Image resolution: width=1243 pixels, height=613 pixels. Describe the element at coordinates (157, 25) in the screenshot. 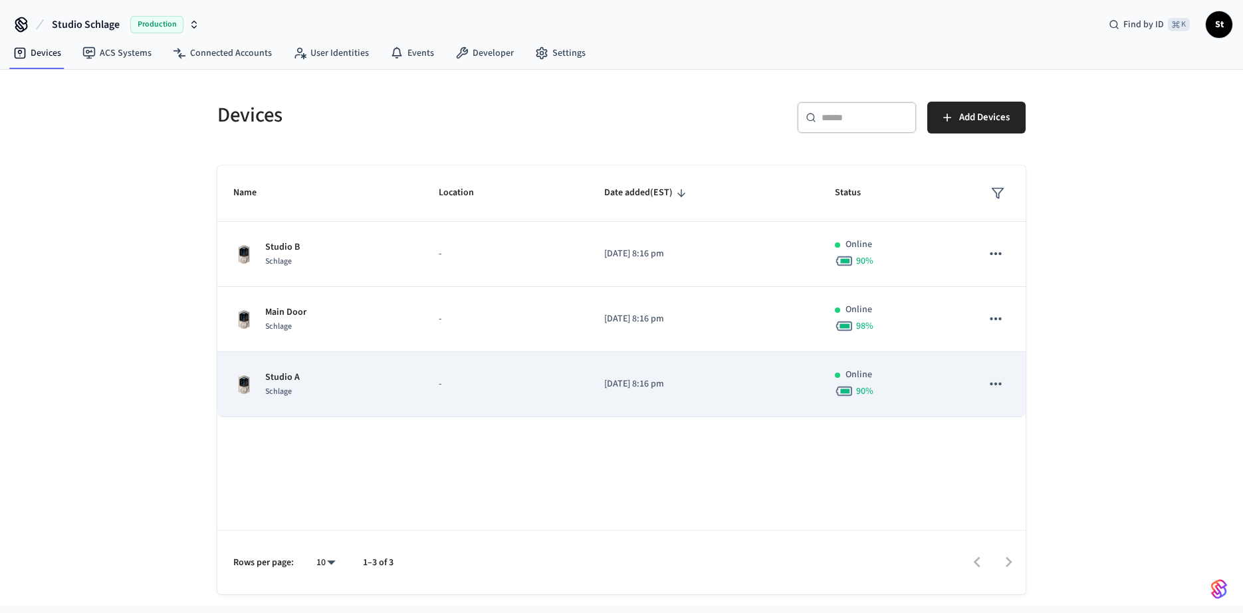

I see `span: Production` at that location.